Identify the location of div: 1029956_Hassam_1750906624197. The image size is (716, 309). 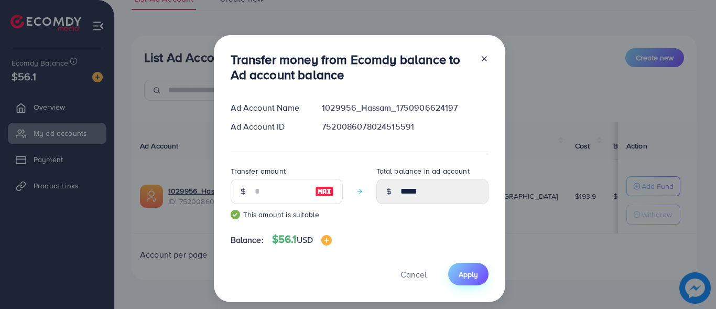
(405, 107).